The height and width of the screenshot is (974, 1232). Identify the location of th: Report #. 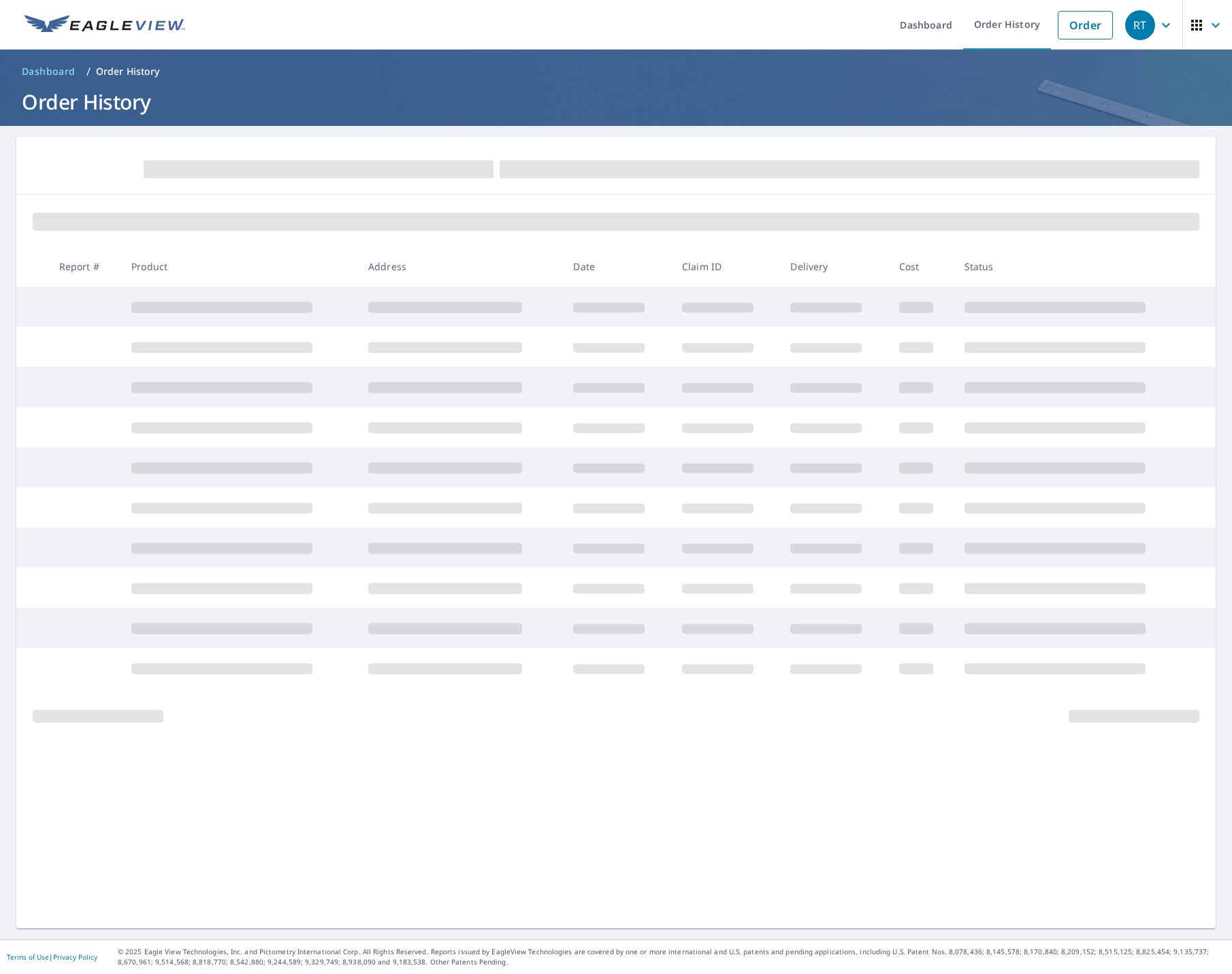
(84, 266).